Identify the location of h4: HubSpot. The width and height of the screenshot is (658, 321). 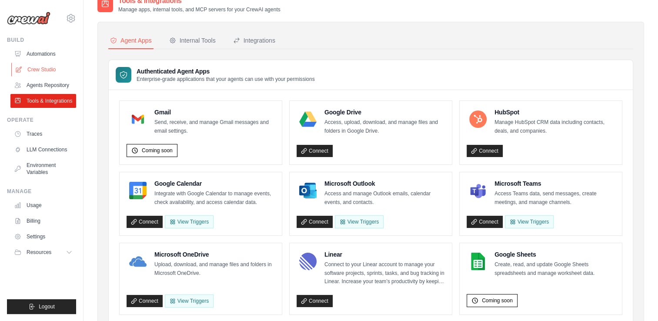
(554, 112).